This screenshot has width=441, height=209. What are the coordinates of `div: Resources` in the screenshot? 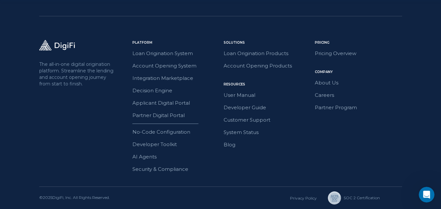 It's located at (267, 85).